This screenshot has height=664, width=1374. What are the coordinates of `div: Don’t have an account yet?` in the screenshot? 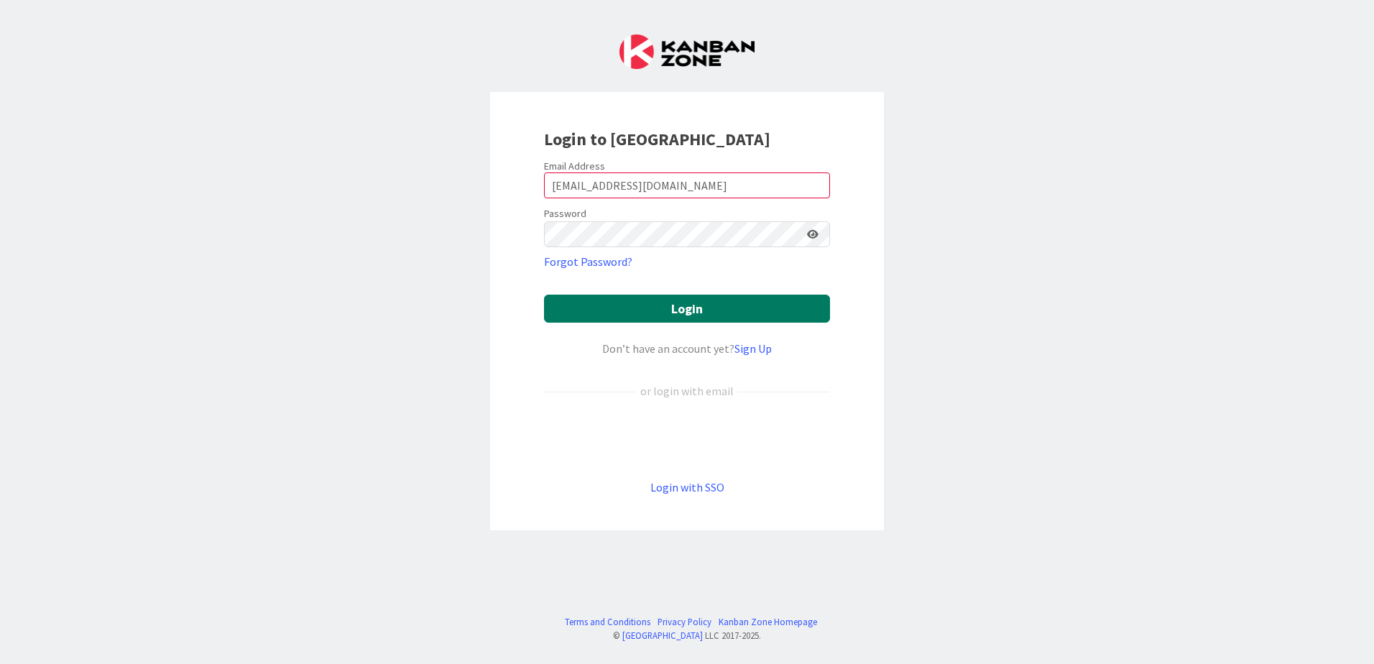 It's located at (687, 348).